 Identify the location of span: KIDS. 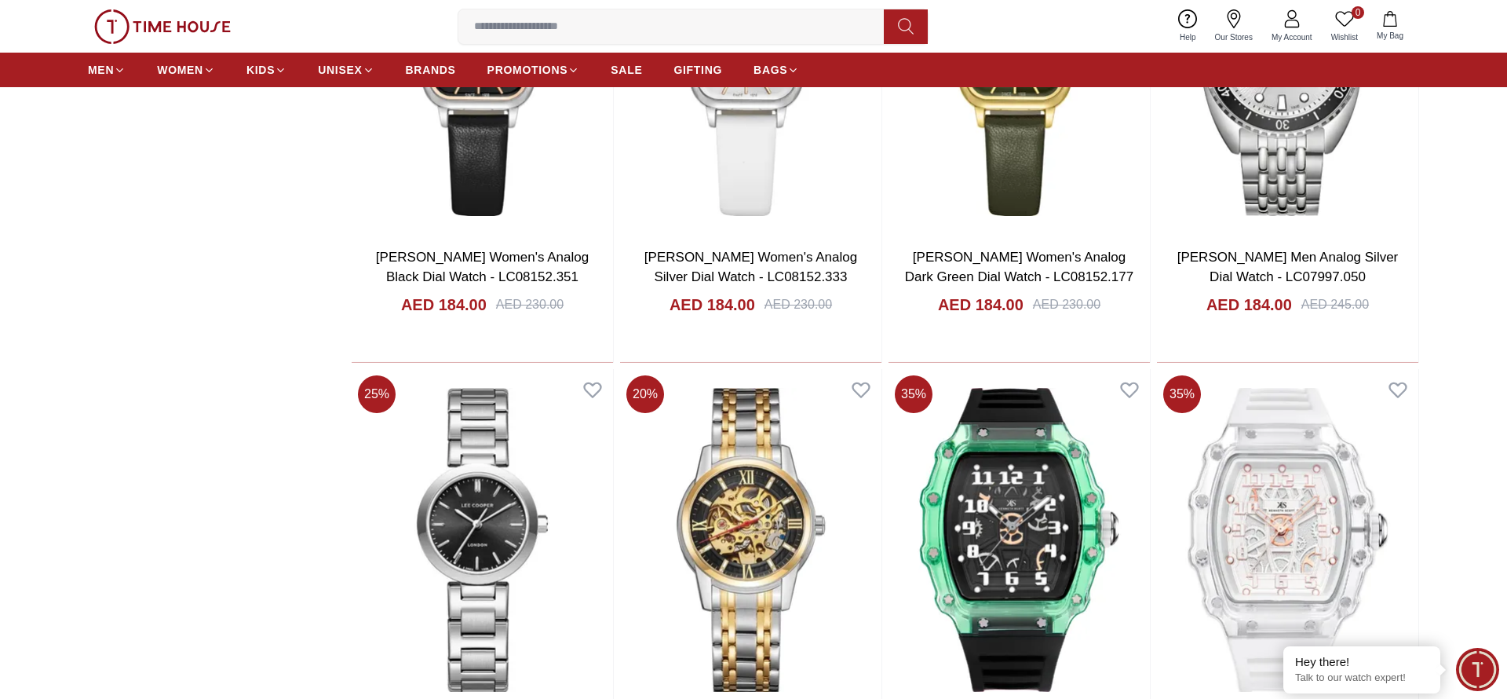
(261, 70).